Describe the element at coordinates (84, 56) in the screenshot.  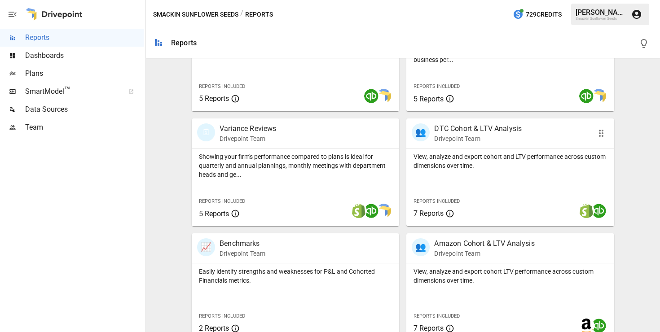
I see `span: Dashboards` at that location.